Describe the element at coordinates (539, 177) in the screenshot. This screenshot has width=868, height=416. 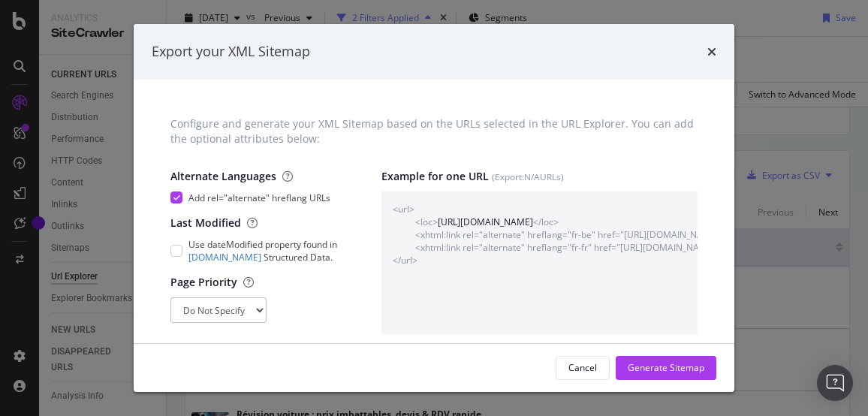
I see `label: Example for one URL` at that location.